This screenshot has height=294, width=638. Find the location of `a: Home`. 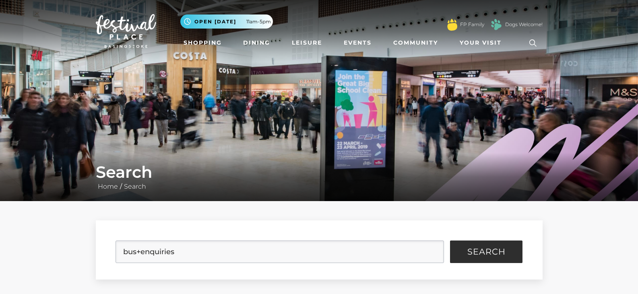

a: Home is located at coordinates (108, 186).